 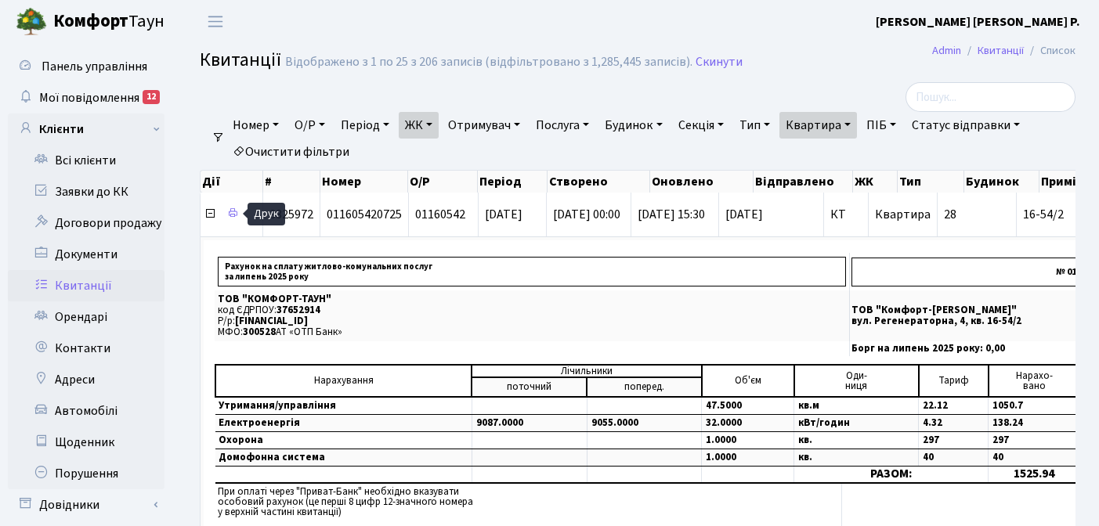 I want to click on td: 32.0000, so click(x=748, y=424).